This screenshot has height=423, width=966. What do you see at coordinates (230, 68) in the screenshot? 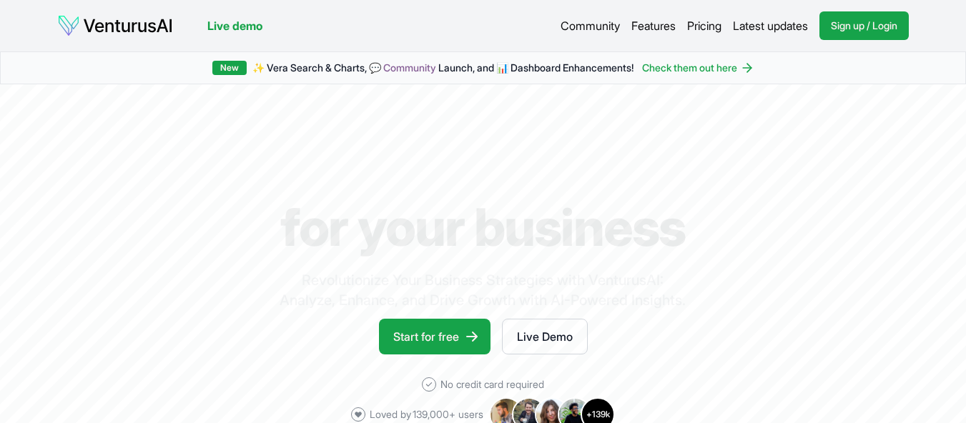
I see `div: New` at bounding box center [230, 68].